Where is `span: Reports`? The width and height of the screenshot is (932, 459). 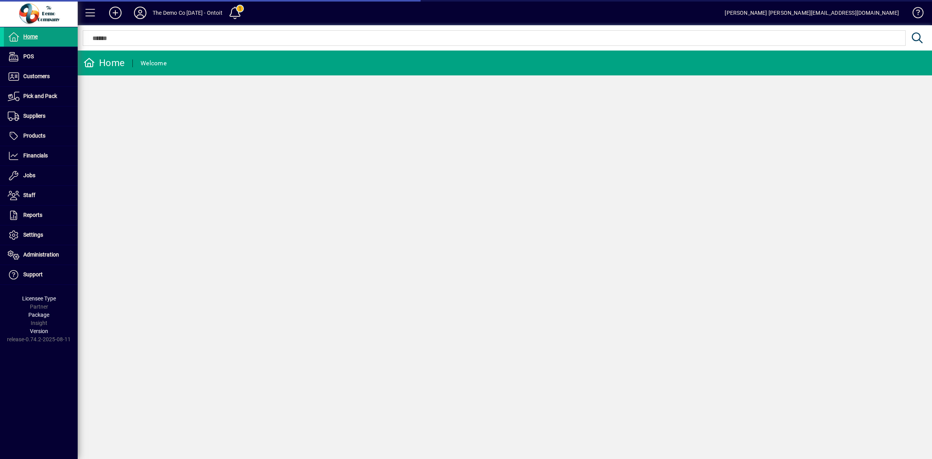
span: Reports is located at coordinates (33, 215).